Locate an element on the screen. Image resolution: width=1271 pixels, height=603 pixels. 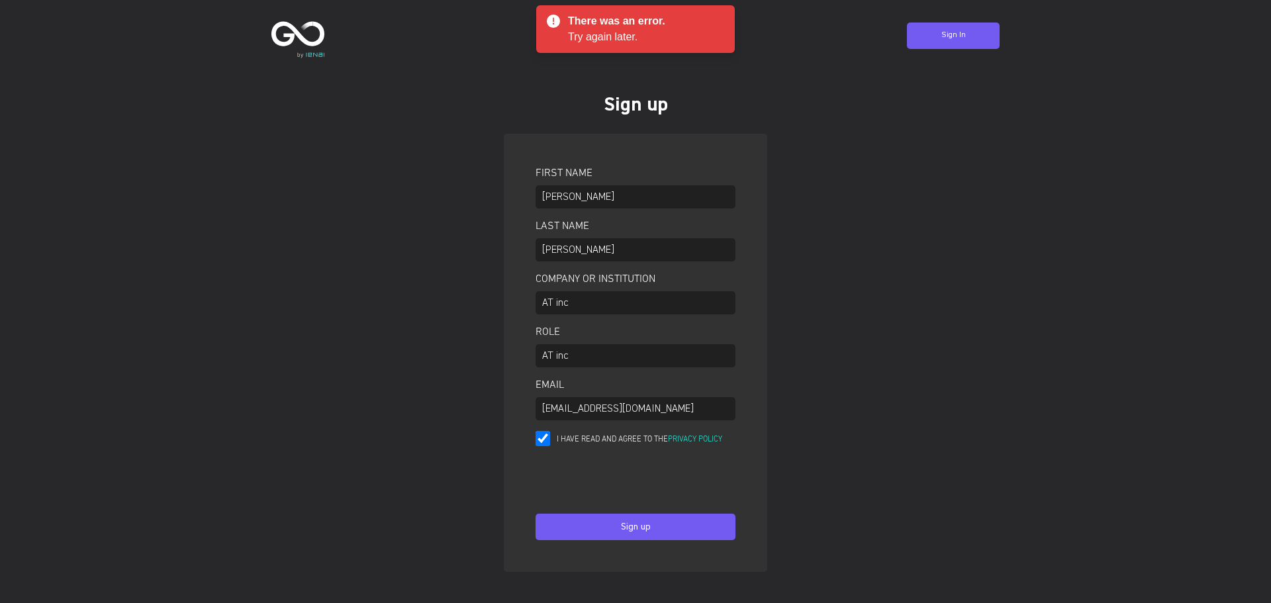
label: First name is located at coordinates (636, 172).